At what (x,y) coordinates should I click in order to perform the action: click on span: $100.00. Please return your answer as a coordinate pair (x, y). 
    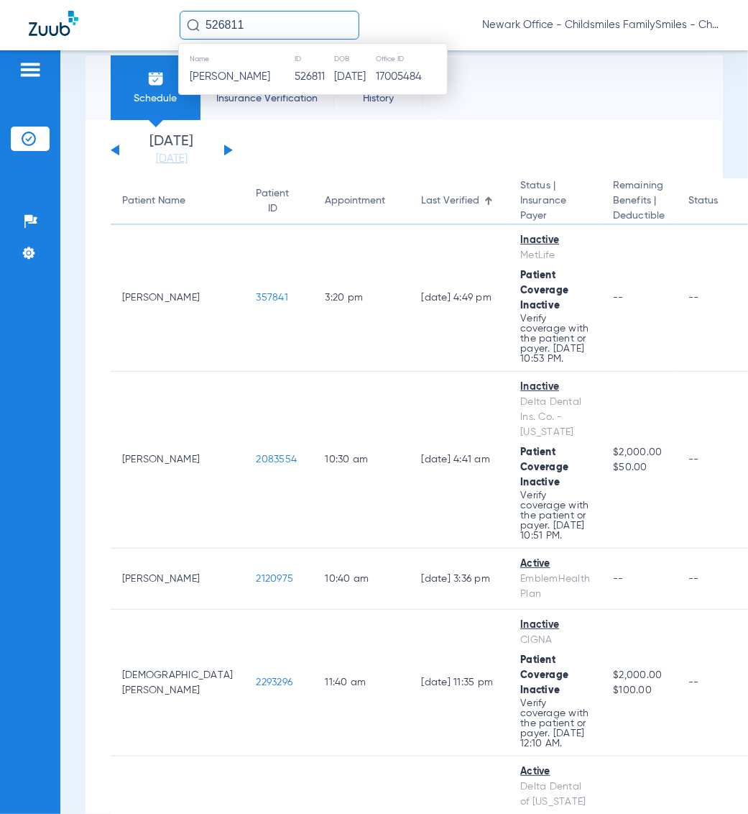
    Looking at the image, I should click on (639, 690).